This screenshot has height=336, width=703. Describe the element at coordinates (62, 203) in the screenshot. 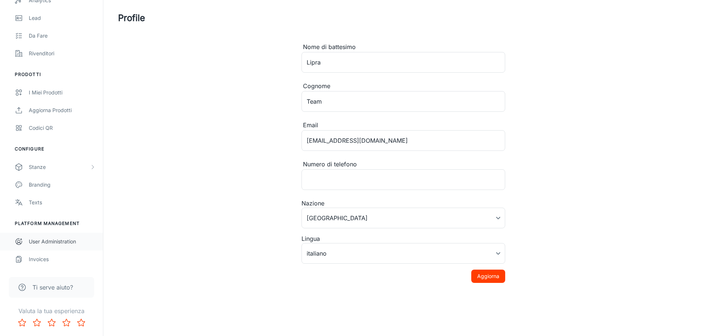

I see `div: Texts` at that location.